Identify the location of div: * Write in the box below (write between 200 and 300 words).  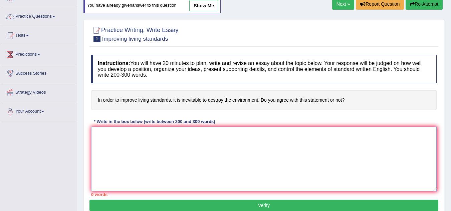
(154, 122).